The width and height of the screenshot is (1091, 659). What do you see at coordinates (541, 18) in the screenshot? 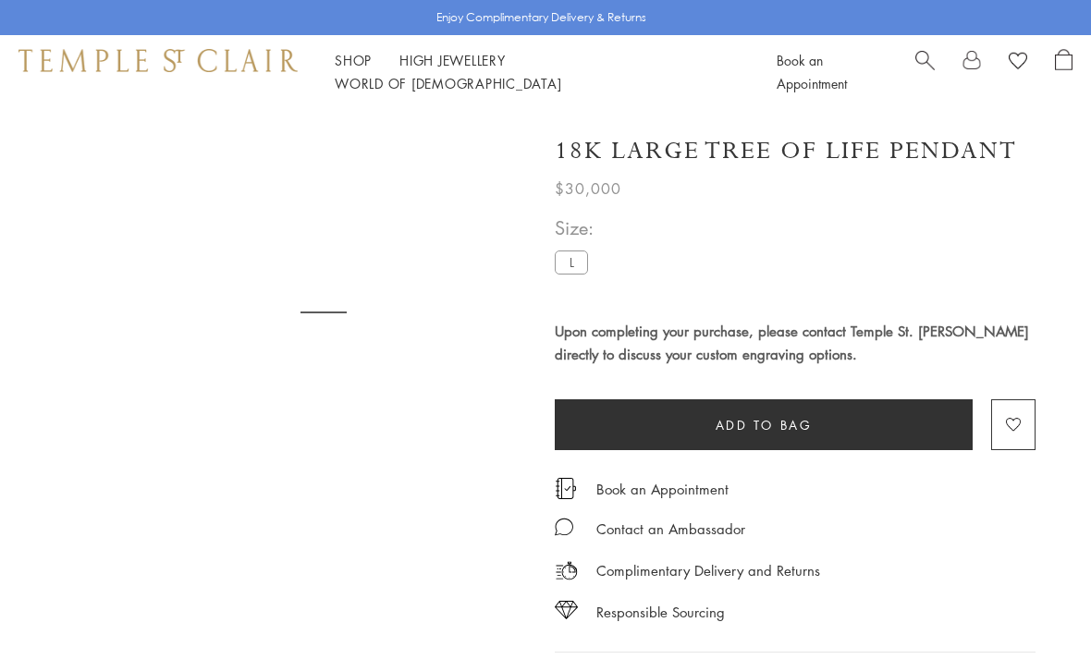
I see `p: Enjoy Complimentary Delivery & Returns` at bounding box center [541, 18].